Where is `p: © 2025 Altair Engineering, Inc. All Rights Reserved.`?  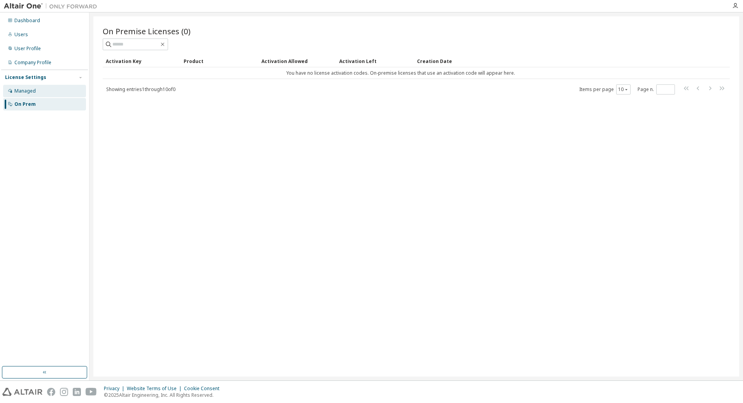
p: © 2025 Altair Engineering, Inc. All Rights Reserved. is located at coordinates (164, 395).